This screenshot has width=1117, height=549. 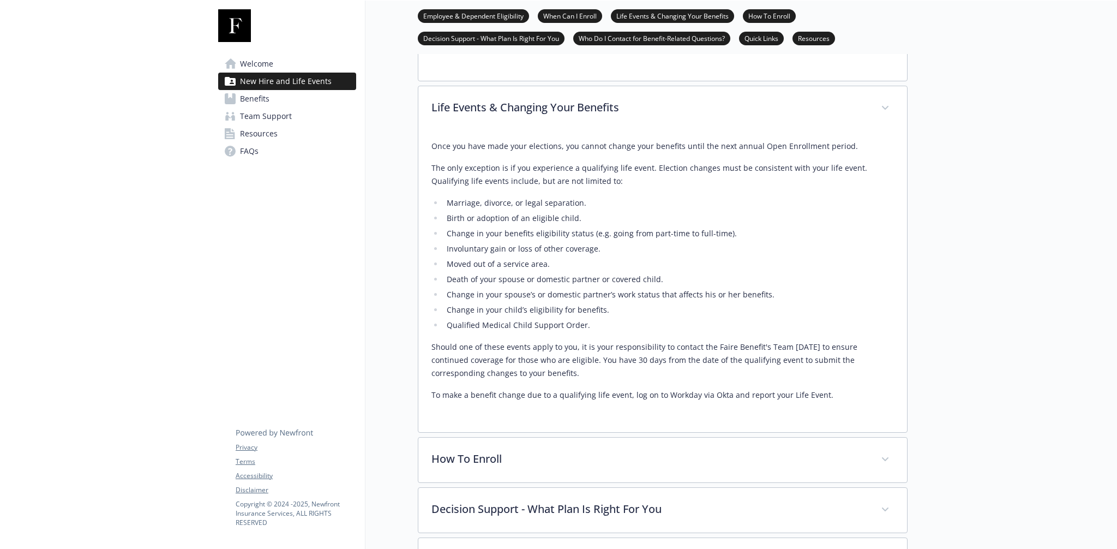 What do you see at coordinates (287, 64) in the screenshot?
I see `a: Welcome` at bounding box center [287, 64].